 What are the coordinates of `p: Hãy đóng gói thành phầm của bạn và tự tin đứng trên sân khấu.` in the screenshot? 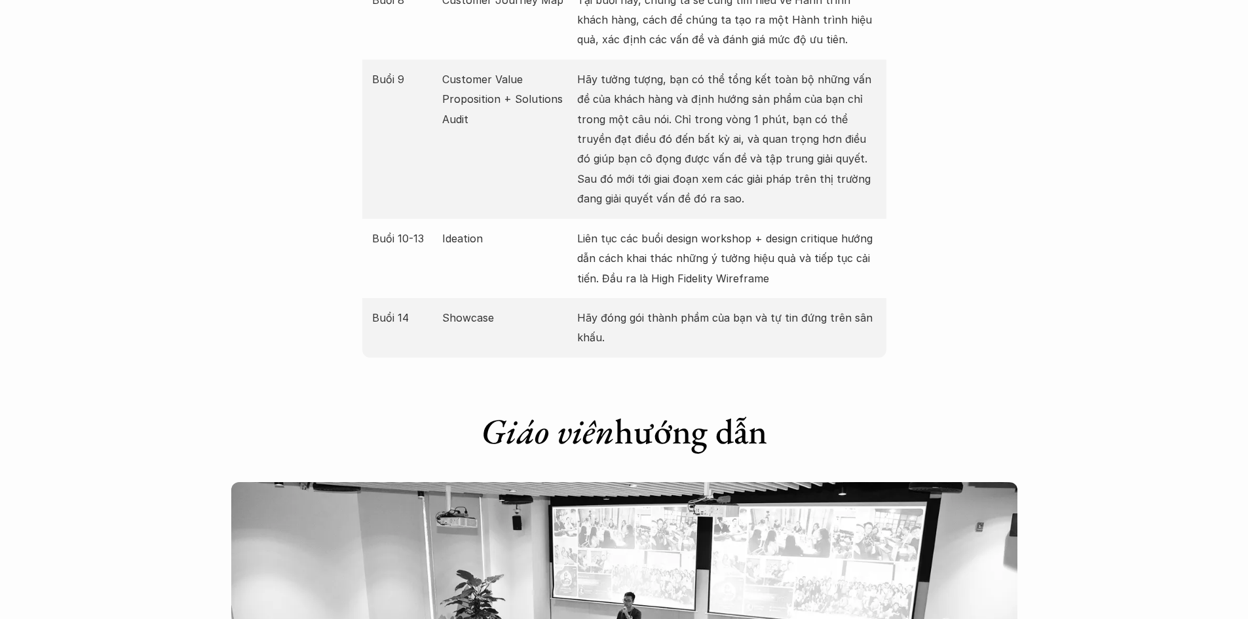 It's located at (726, 327).